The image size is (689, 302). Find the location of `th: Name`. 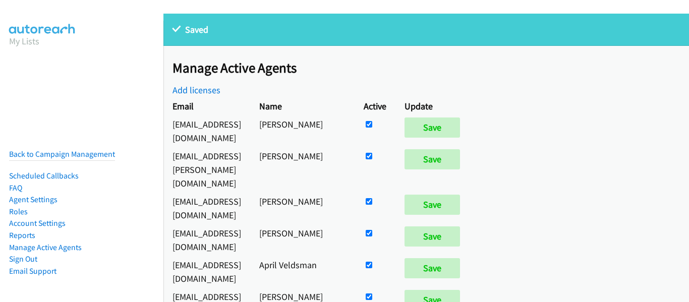

th: Name is located at coordinates (302, 106).